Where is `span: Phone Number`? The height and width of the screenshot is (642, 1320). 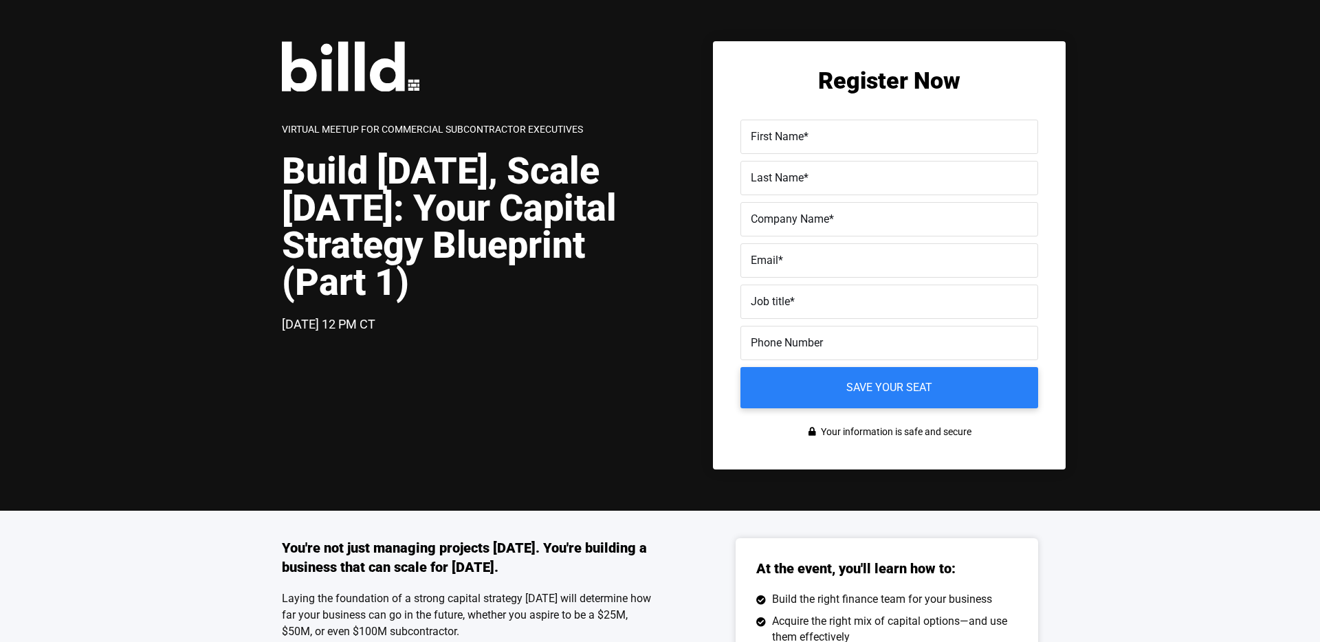 span: Phone Number is located at coordinates (787, 342).